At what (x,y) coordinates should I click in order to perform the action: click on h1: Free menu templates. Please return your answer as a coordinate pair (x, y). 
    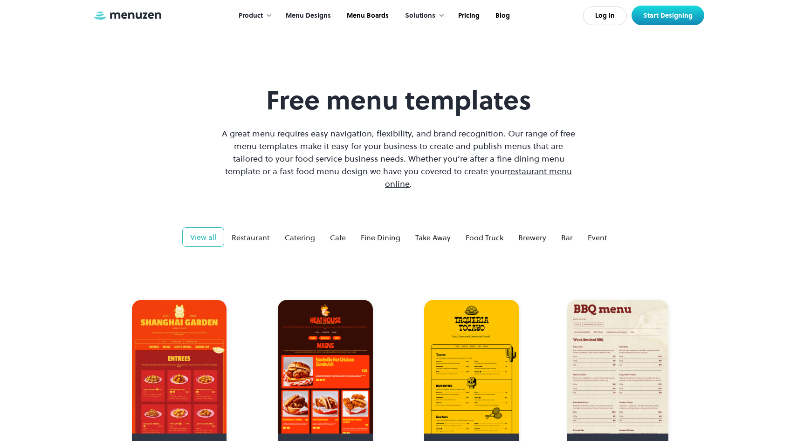
    Looking at the image, I should click on (398, 100).